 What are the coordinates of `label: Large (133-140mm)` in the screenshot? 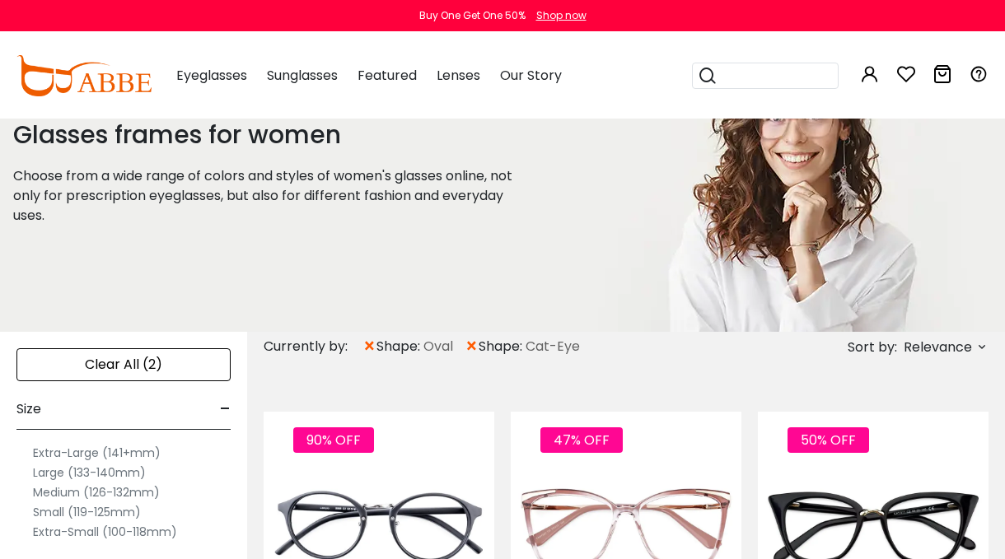 It's located at (89, 473).